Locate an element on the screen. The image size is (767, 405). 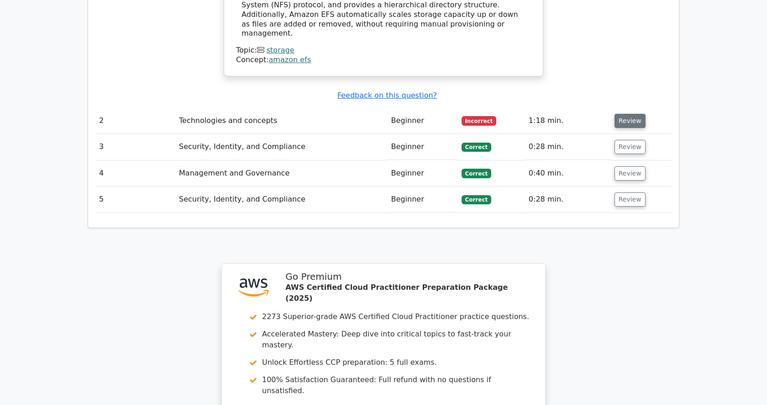
td: 2 is located at coordinates (135, 121).